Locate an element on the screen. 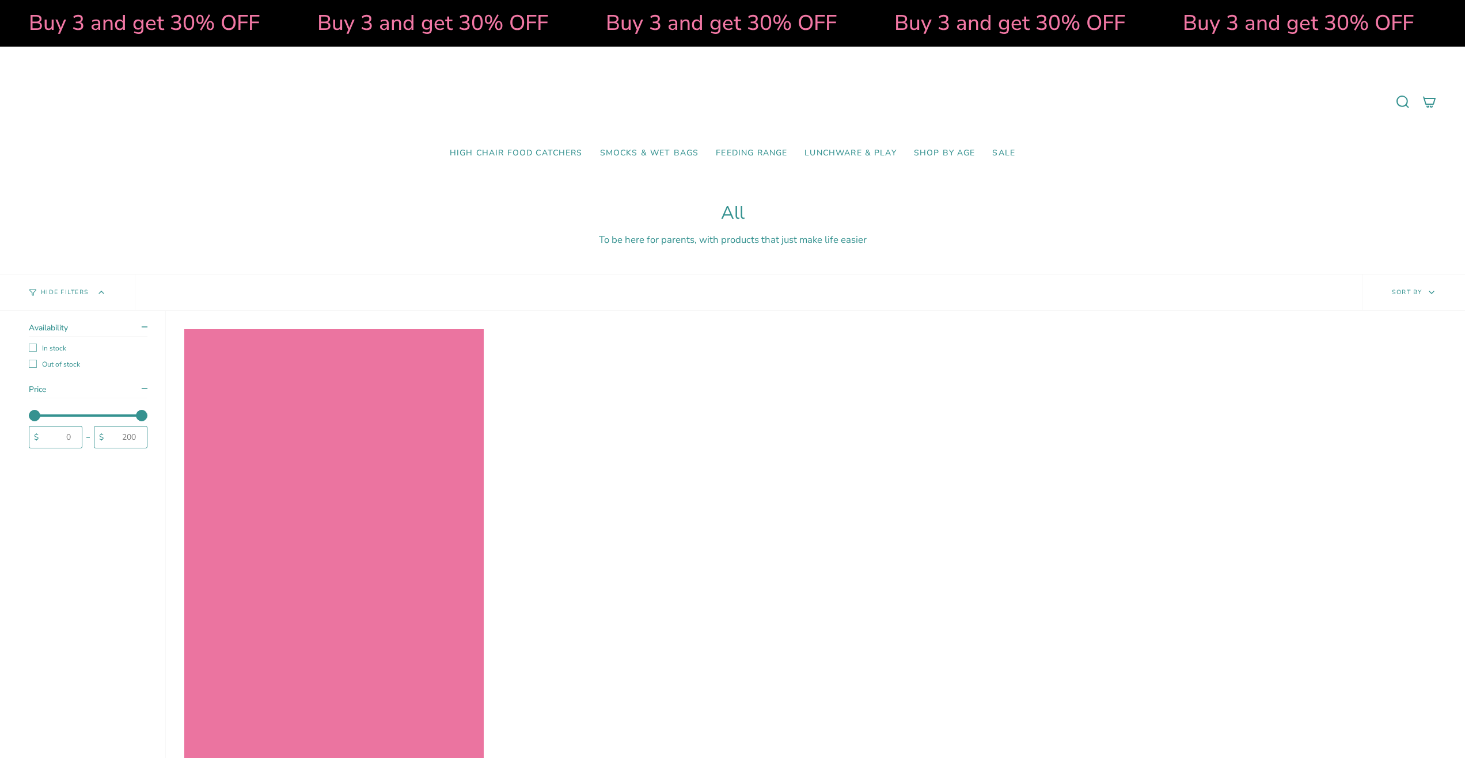 This screenshot has width=1465, height=758. span: SALE is located at coordinates (1004, 153).